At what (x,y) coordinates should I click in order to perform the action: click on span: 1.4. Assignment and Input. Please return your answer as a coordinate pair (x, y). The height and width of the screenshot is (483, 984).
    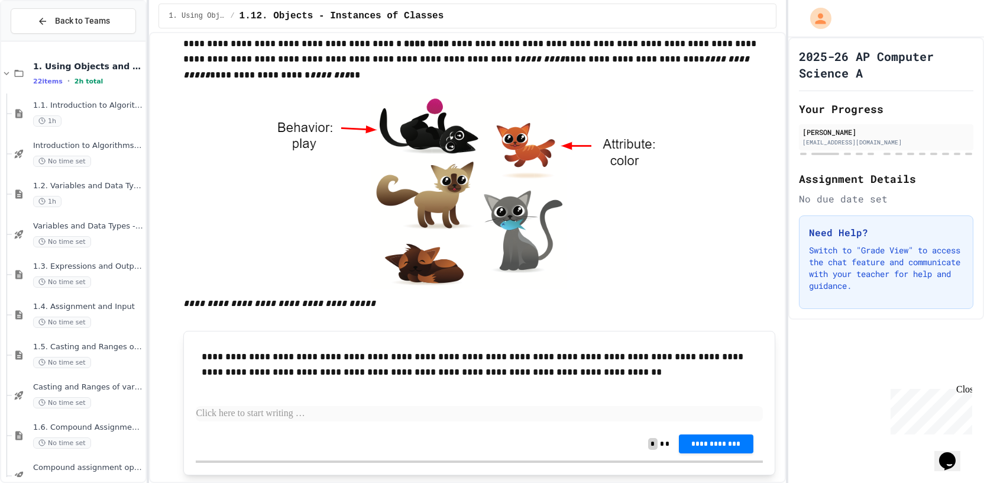
    Looking at the image, I should click on (88, 306).